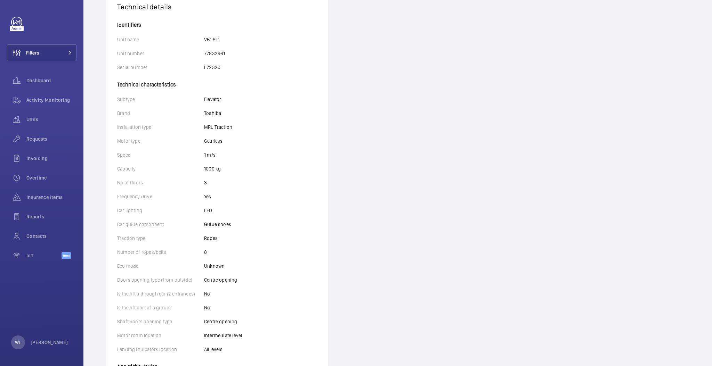  I want to click on p: 3, so click(205, 183).